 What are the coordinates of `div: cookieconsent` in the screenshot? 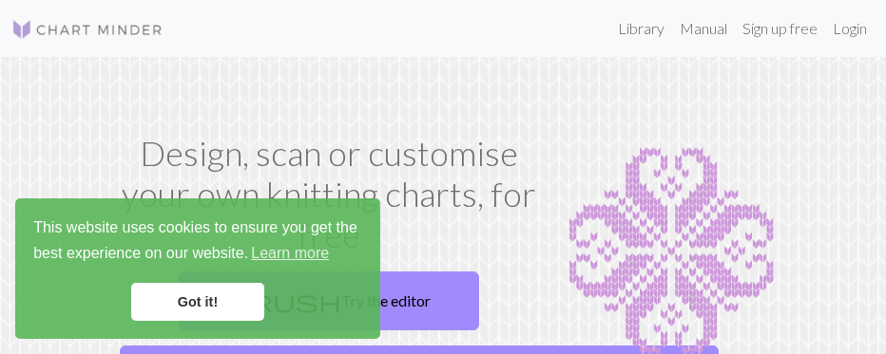 It's located at (198, 269).